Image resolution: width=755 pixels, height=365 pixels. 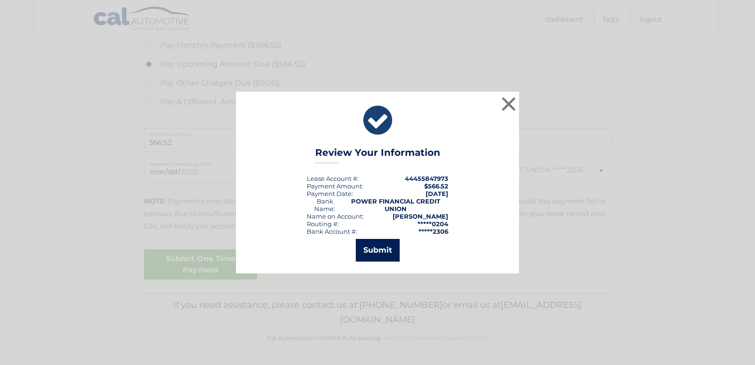 What do you see at coordinates (335, 216) in the screenshot?
I see `div: Name on Account:` at bounding box center [335, 216].